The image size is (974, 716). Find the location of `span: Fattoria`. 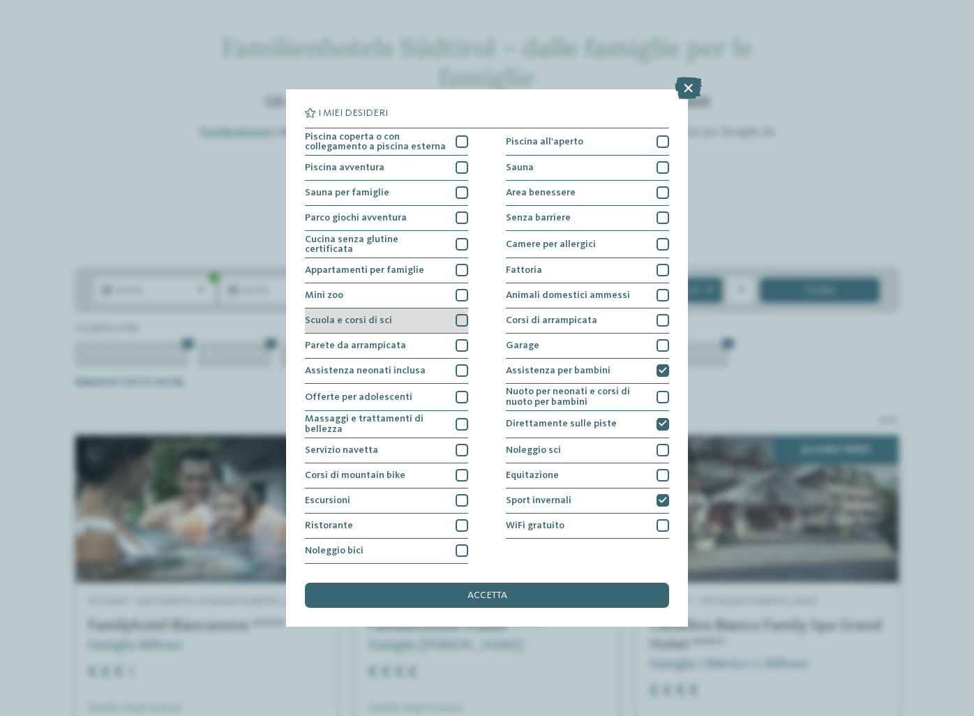

span: Fattoria is located at coordinates (524, 270).